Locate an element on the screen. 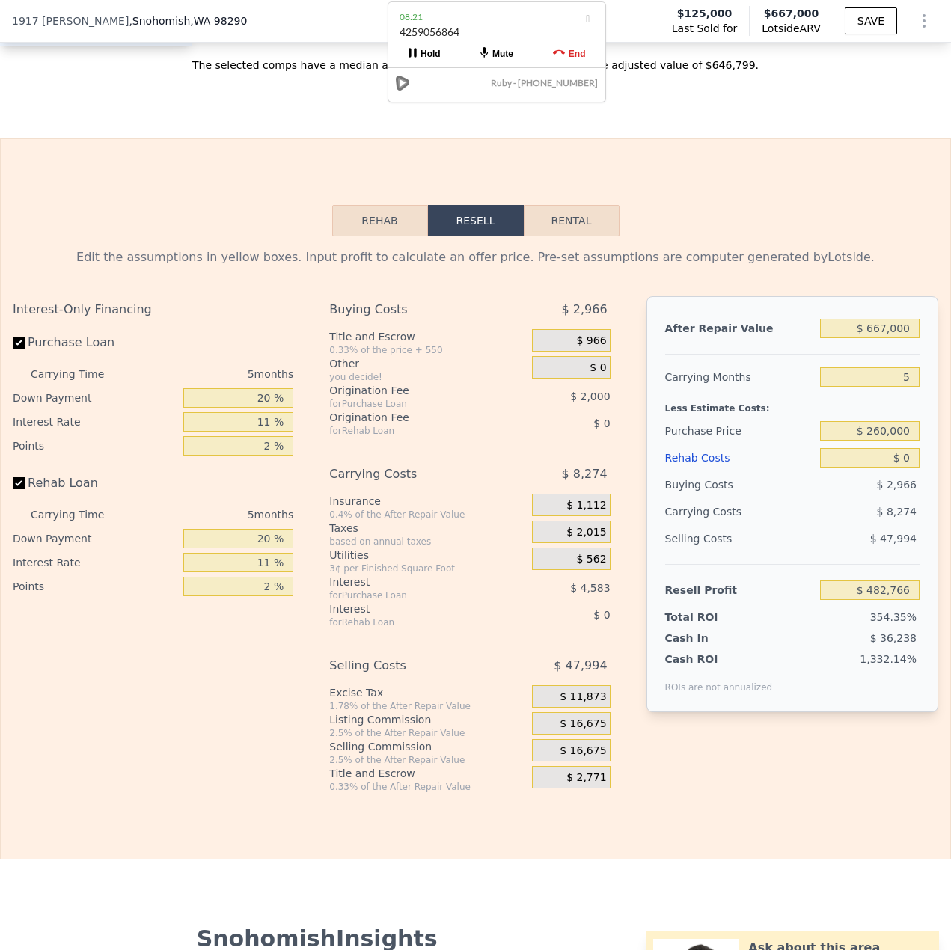 This screenshot has height=950, width=951. span: $ 966 is located at coordinates (591, 341).